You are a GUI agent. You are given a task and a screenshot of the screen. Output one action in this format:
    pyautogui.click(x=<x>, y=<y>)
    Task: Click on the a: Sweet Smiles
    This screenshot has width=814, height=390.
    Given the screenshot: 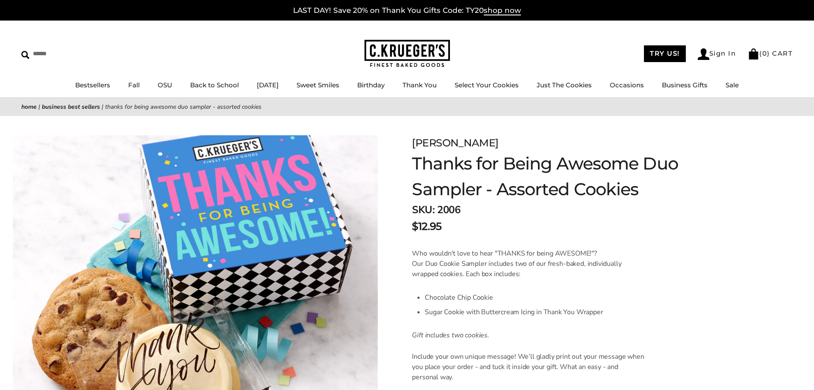 What is the action you would take?
    pyautogui.click(x=318, y=85)
    